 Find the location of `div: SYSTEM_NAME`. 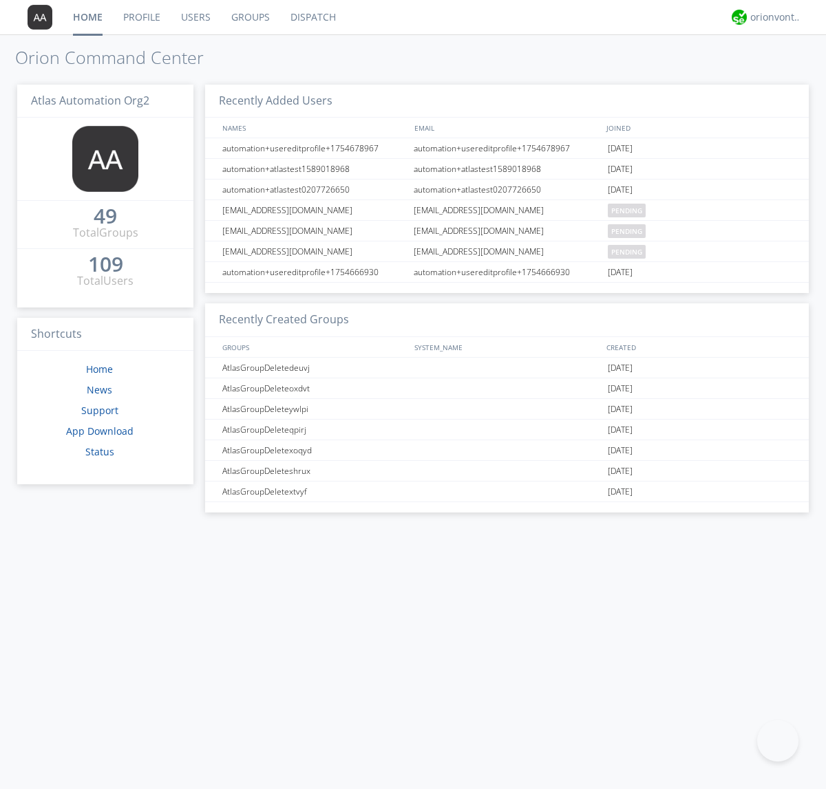

div: SYSTEM_NAME is located at coordinates (507, 347).